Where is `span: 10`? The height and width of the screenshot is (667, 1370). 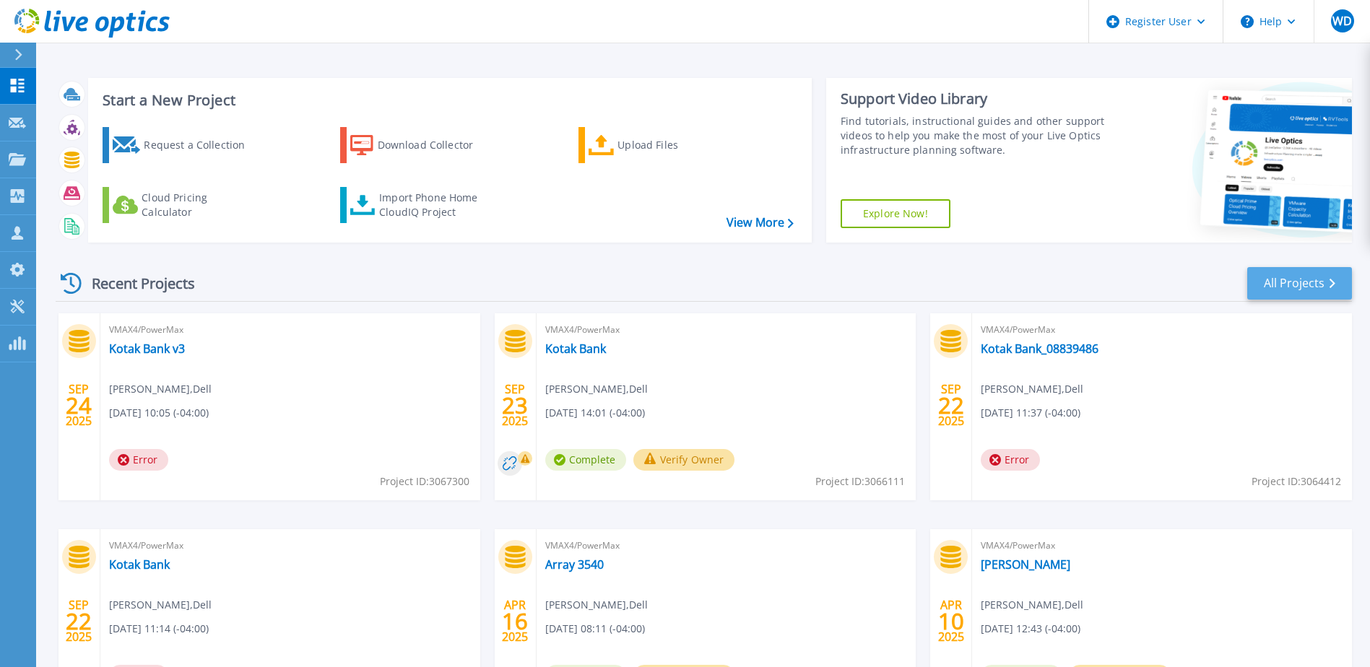 span: 10 is located at coordinates (951, 621).